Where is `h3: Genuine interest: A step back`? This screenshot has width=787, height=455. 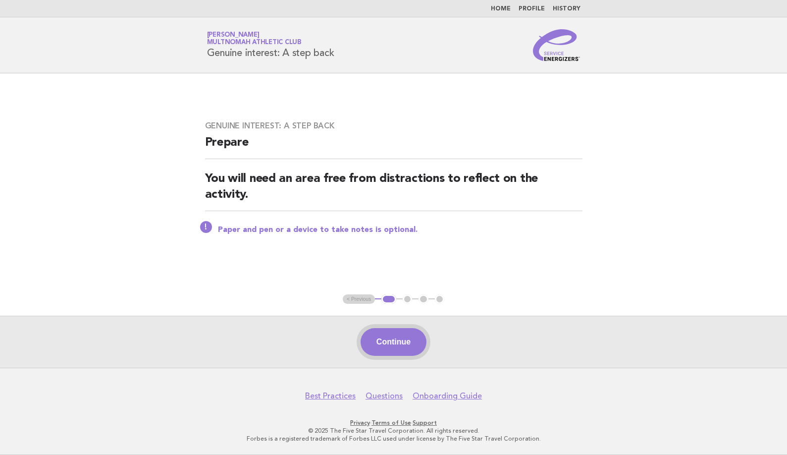 h3: Genuine interest: A step back is located at coordinates (394, 126).